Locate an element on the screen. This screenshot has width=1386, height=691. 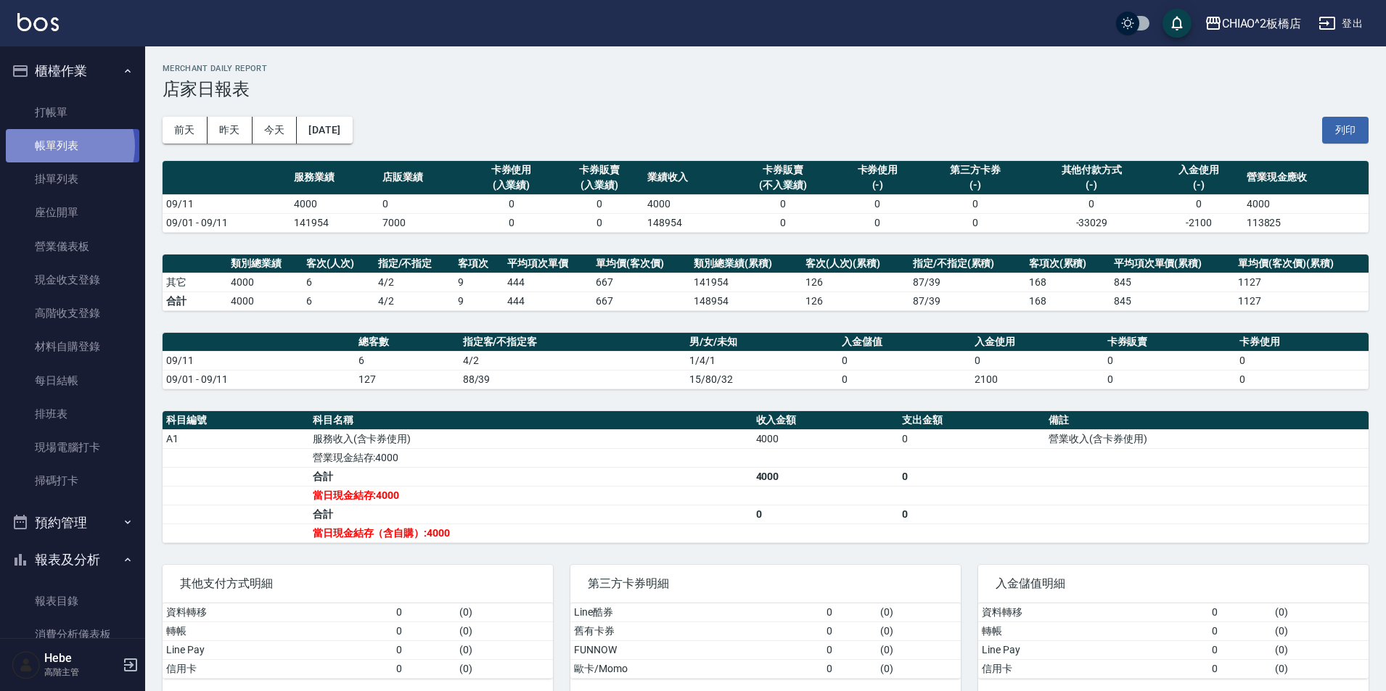
a: 現金收支登錄 is located at coordinates (73, 280).